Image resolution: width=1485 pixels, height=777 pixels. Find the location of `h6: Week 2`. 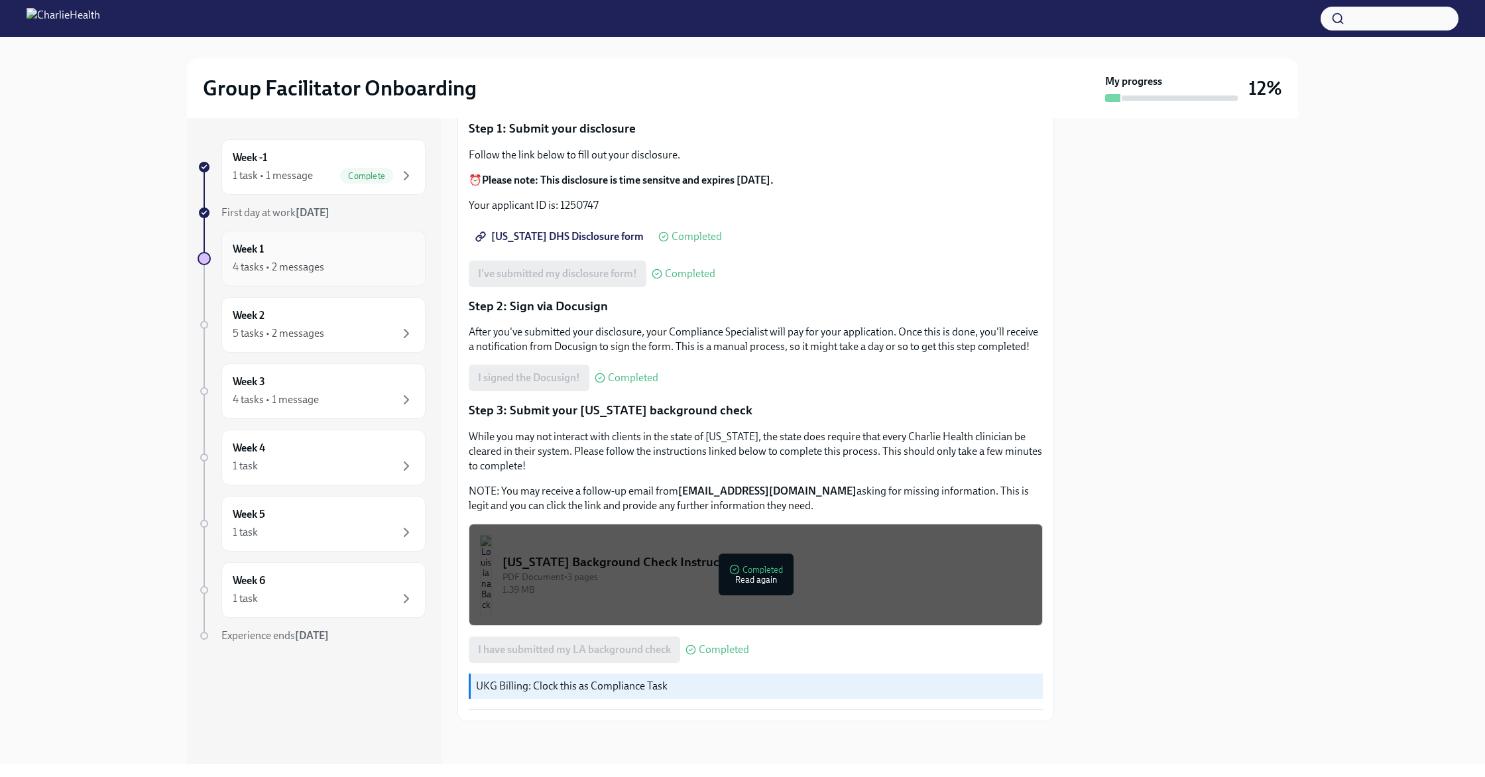

h6: Week 2 is located at coordinates (249, 315).